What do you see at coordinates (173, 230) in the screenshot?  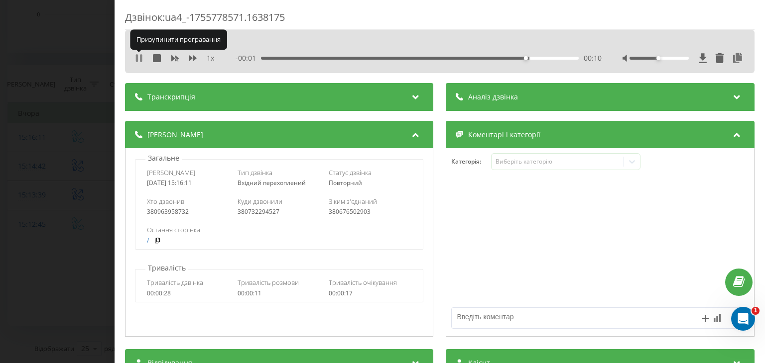 I see `span: Остання сторінка` at bounding box center [173, 230].